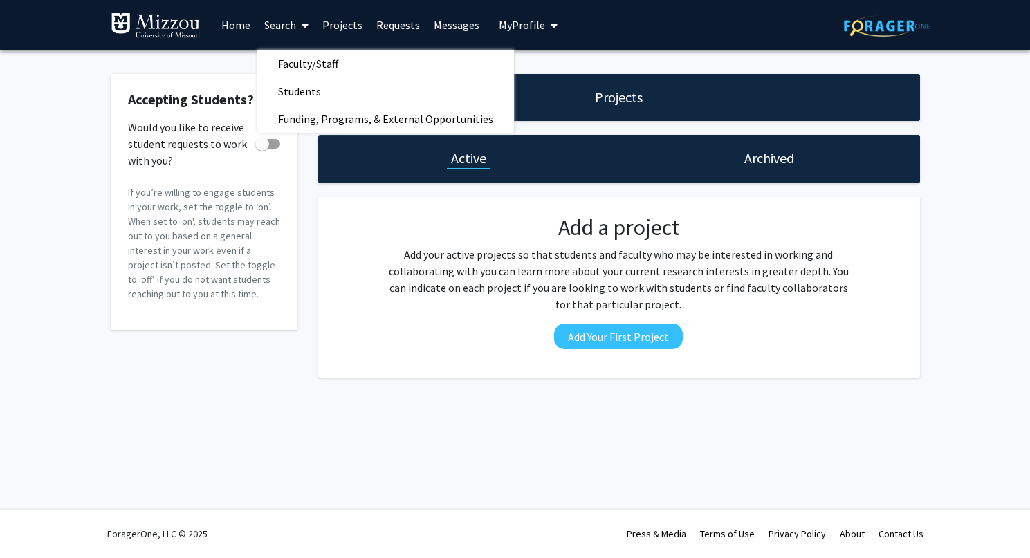  Describe the element at coordinates (769, 158) in the screenshot. I see `h1: Archived` at that location.